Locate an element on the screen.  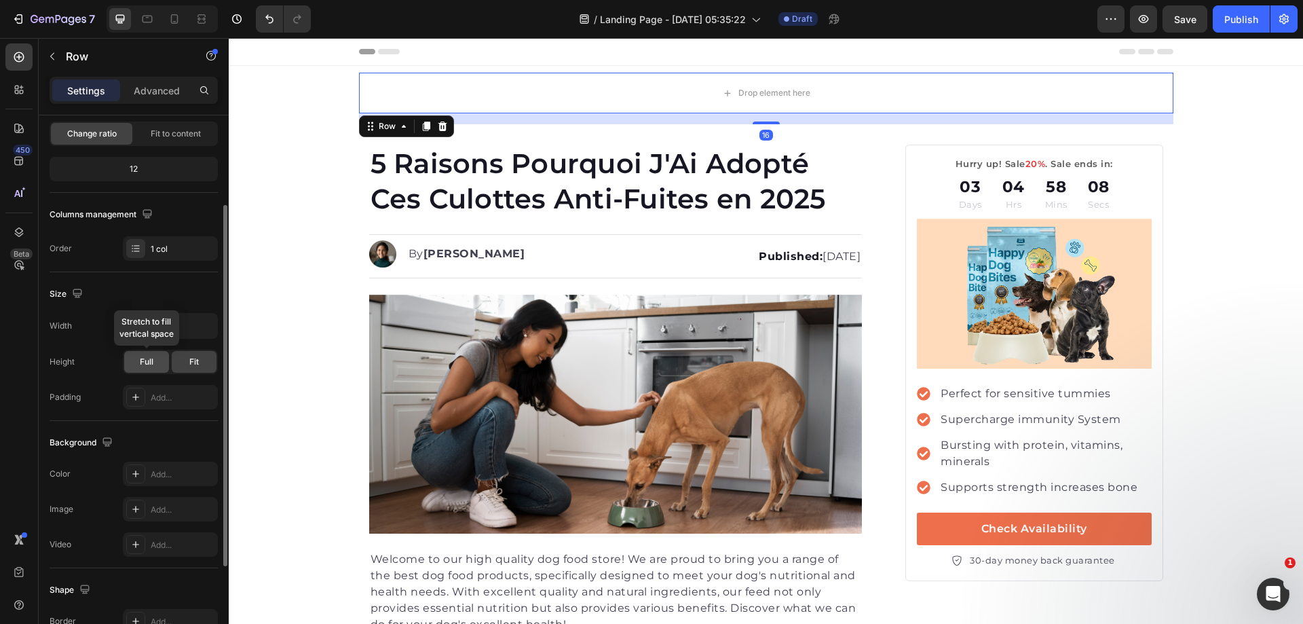
p: Hrs is located at coordinates (785, 167).